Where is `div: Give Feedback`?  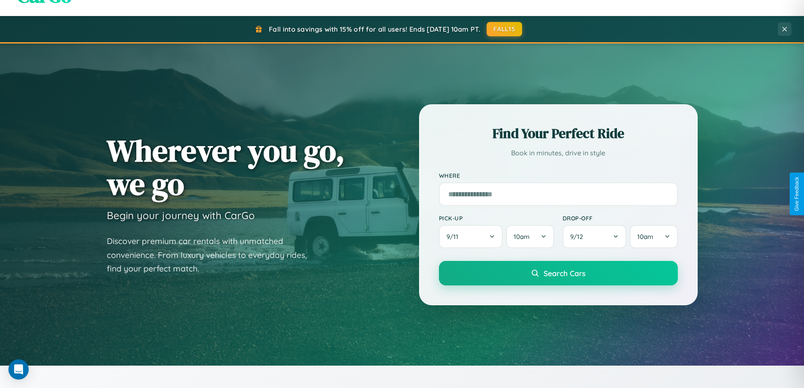 div: Give Feedback is located at coordinates (797, 194).